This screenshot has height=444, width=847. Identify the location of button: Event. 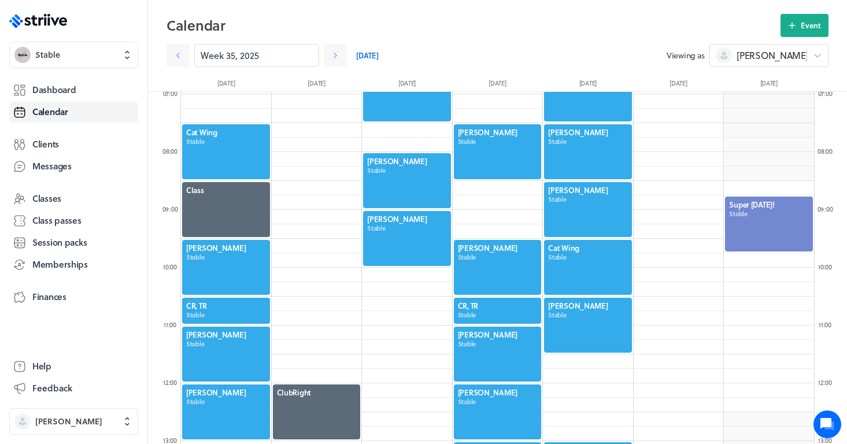
(805, 25).